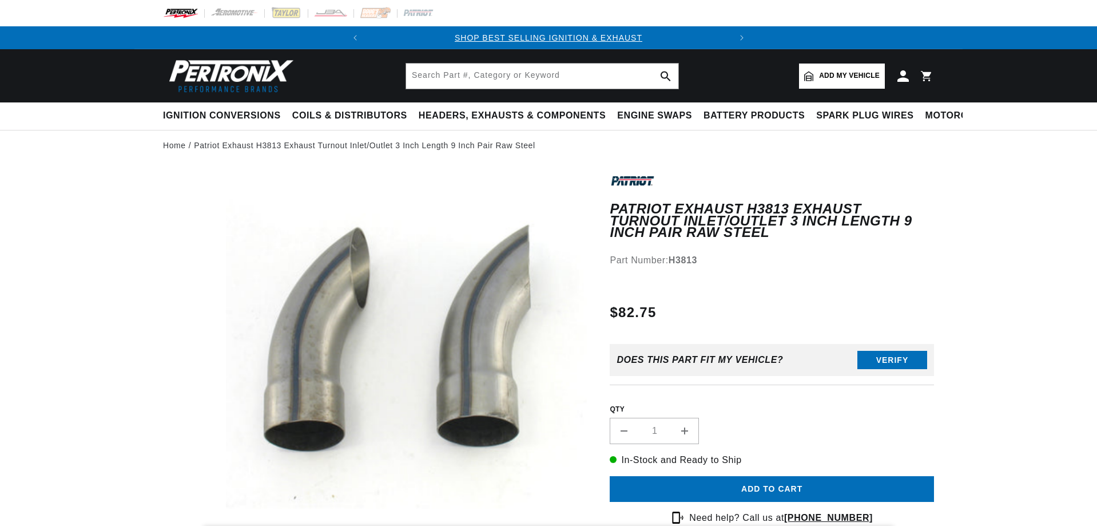 This screenshot has height=526, width=1097. I want to click on a: SHOP BEST SELLING IGNITION & EXHAUST, so click(549, 38).